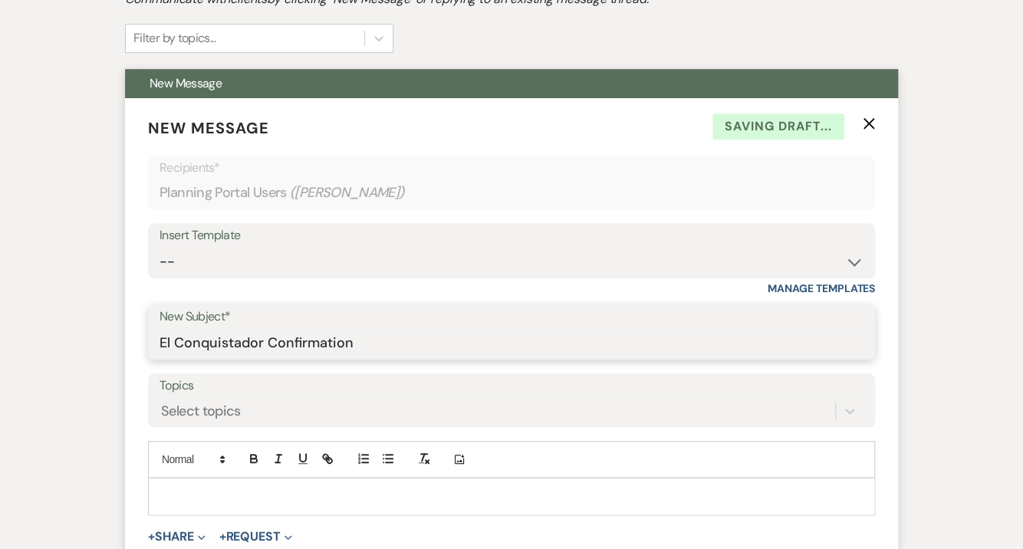  Describe the element at coordinates (201, 411) in the screenshot. I see `div: Select topics` at that location.